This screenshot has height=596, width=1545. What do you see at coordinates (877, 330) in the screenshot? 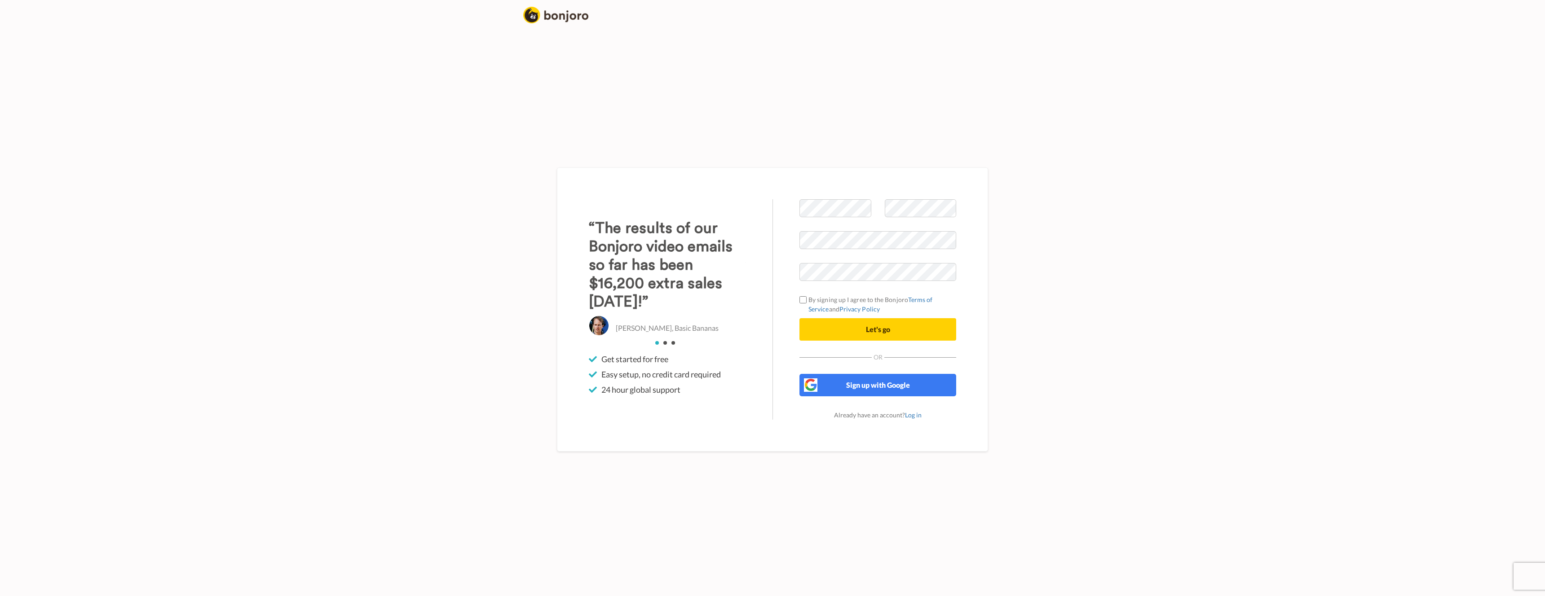
I see `button: Let's go` at bounding box center [877, 330].